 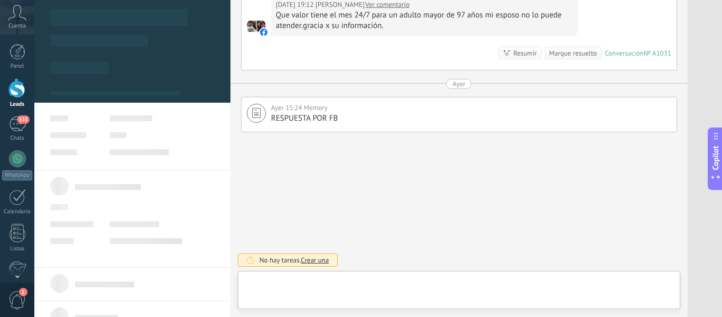 What do you see at coordinates (287, 108) in the screenshot?
I see `div: Ayer 15:24` at bounding box center [287, 108].